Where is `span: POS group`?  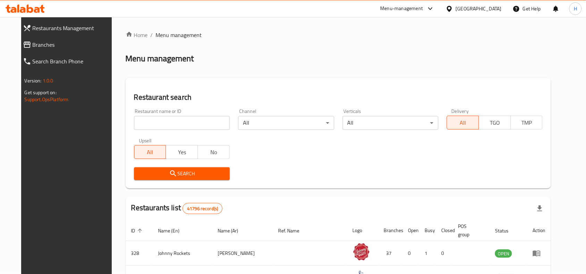 span: POS group is located at coordinates (469, 231).